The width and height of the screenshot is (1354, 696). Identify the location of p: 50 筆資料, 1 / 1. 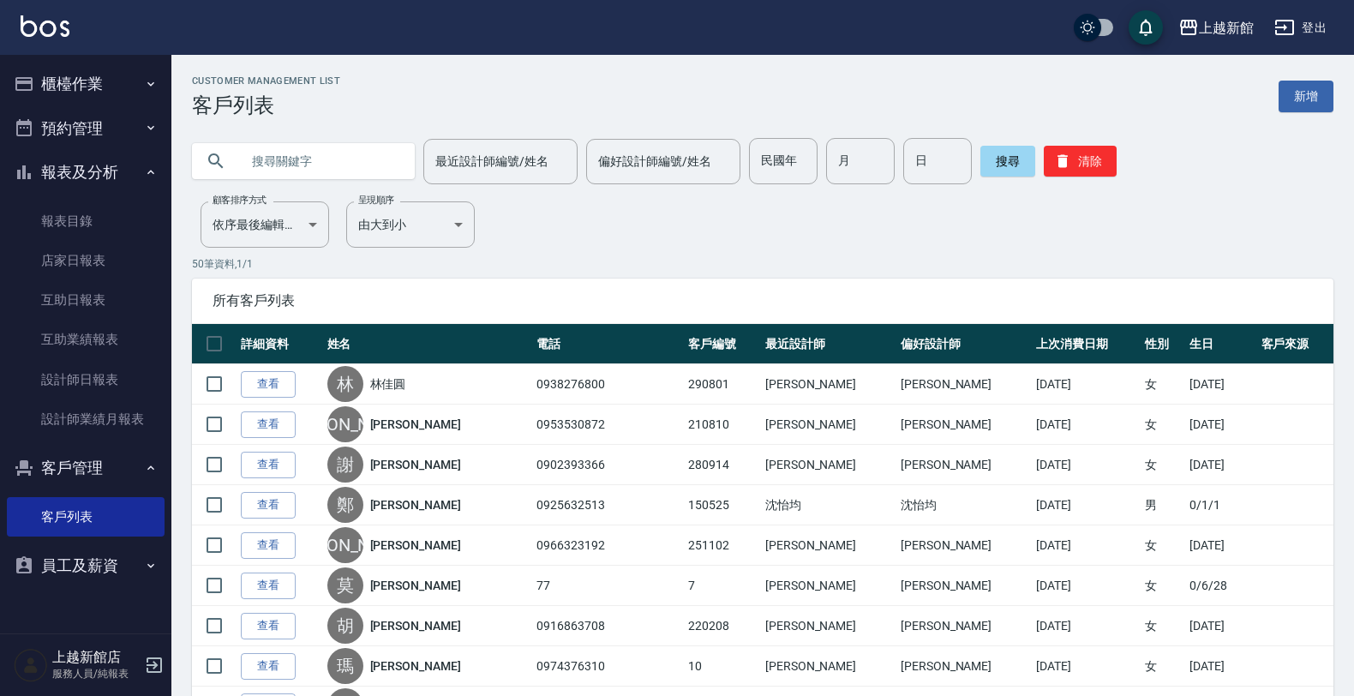
(762, 264).